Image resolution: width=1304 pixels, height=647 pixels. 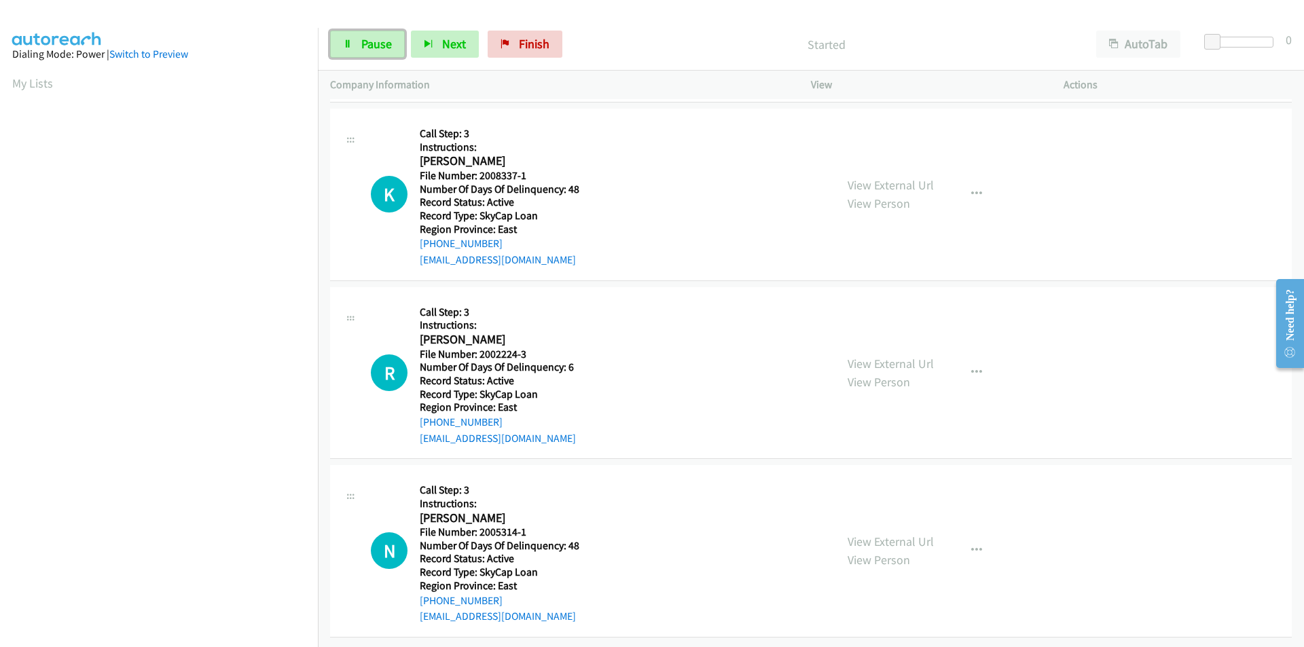 I want to click on a: Finish, so click(x=525, y=44).